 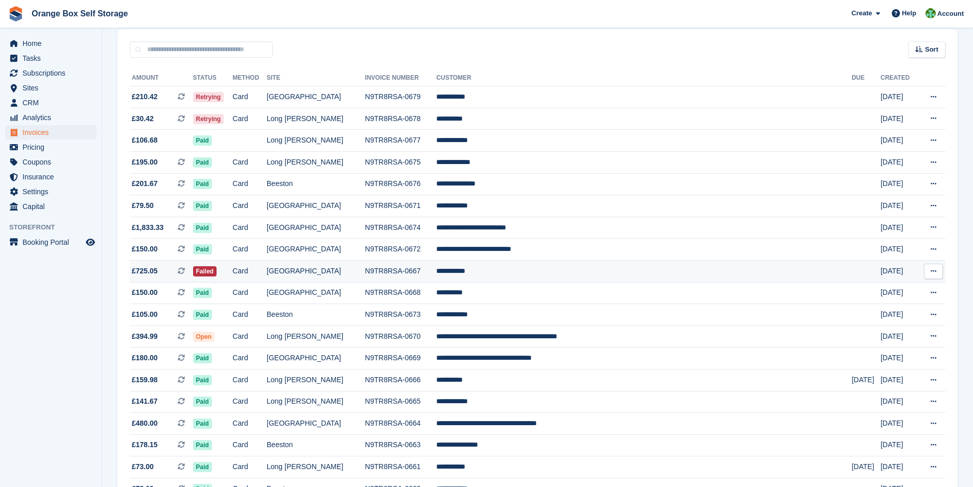 What do you see at coordinates (55, 227) in the screenshot?
I see `span: Storefront` at bounding box center [55, 227].